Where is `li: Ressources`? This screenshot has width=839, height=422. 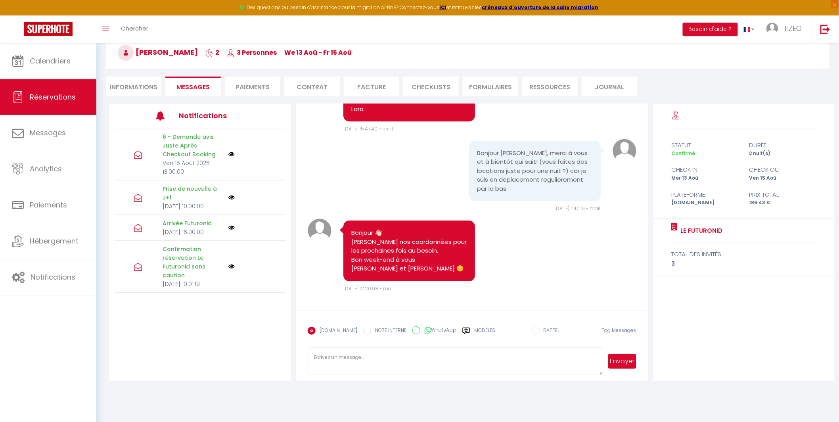
li: Ressources is located at coordinates (550, 86).